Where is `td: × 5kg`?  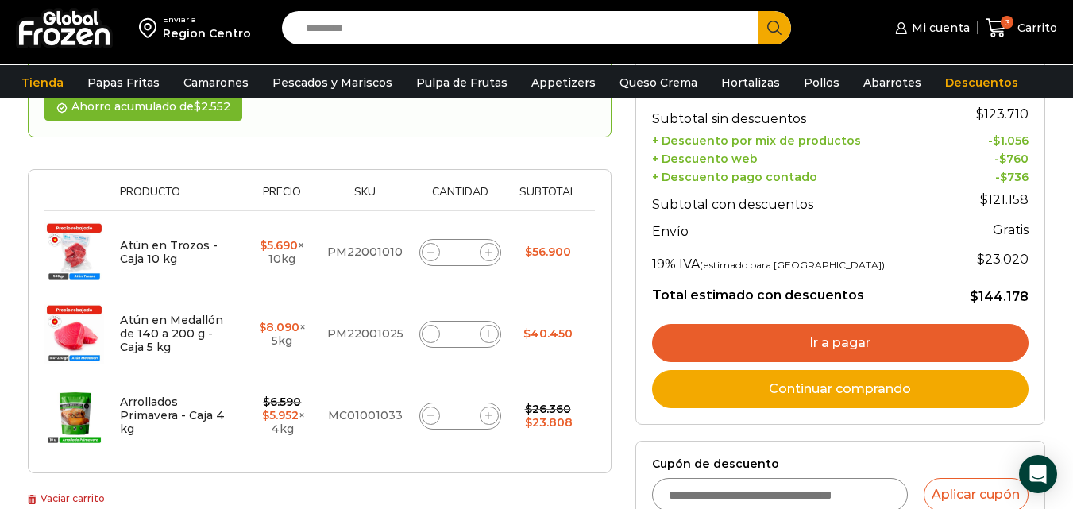 td: × 5kg is located at coordinates (282, 334).